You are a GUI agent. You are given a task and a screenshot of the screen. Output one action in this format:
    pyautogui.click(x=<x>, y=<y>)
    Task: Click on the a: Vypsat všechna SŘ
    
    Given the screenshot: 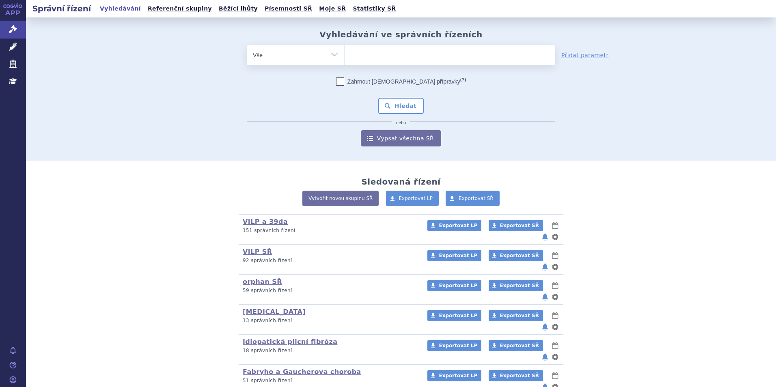 What is the action you would take?
    pyautogui.click(x=401, y=138)
    